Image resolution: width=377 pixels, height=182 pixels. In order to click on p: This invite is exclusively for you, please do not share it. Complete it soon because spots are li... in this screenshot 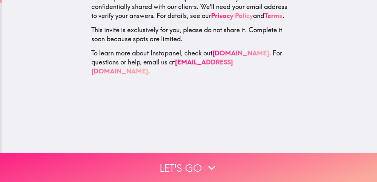, I will do `click(189, 35)`.